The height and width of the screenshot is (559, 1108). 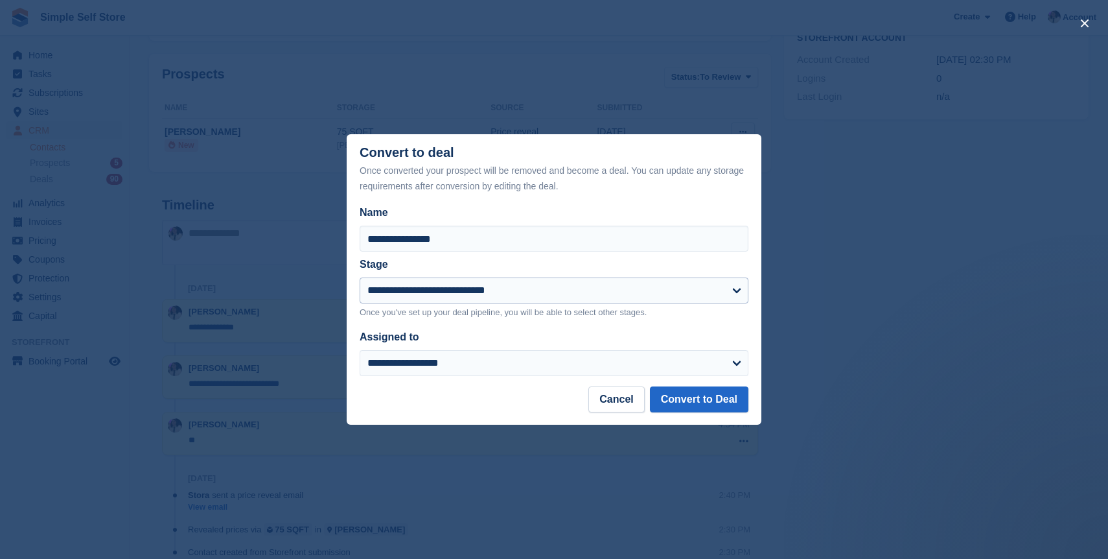 I want to click on label: Name, so click(x=554, y=213).